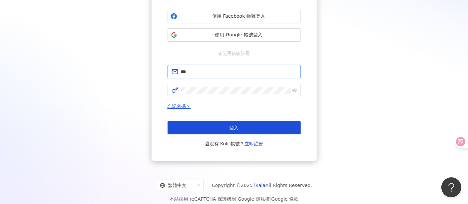 This screenshot has height=204, width=468. What do you see at coordinates (239, 16) in the screenshot?
I see `span: 使用 Facebook 帳號登入` at bounding box center [239, 16].